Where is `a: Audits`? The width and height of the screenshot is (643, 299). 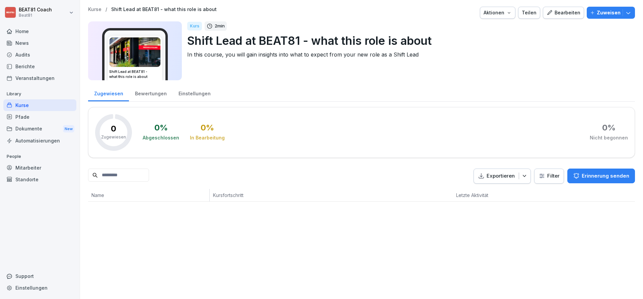
a: Audits is located at coordinates (40, 55).